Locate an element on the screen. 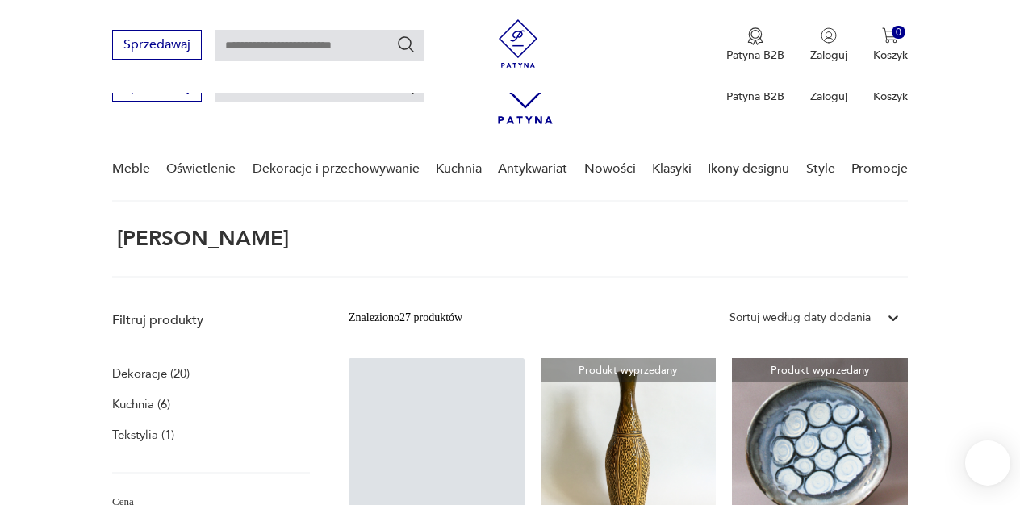 This screenshot has height=505, width=1020. p: Dekoracje (20) is located at coordinates (151, 374).